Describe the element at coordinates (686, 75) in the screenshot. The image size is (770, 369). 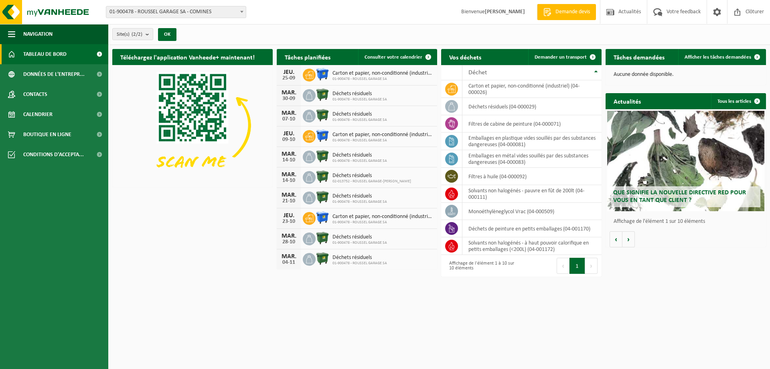
I see `p: Aucune donnée disponible.` at that location.